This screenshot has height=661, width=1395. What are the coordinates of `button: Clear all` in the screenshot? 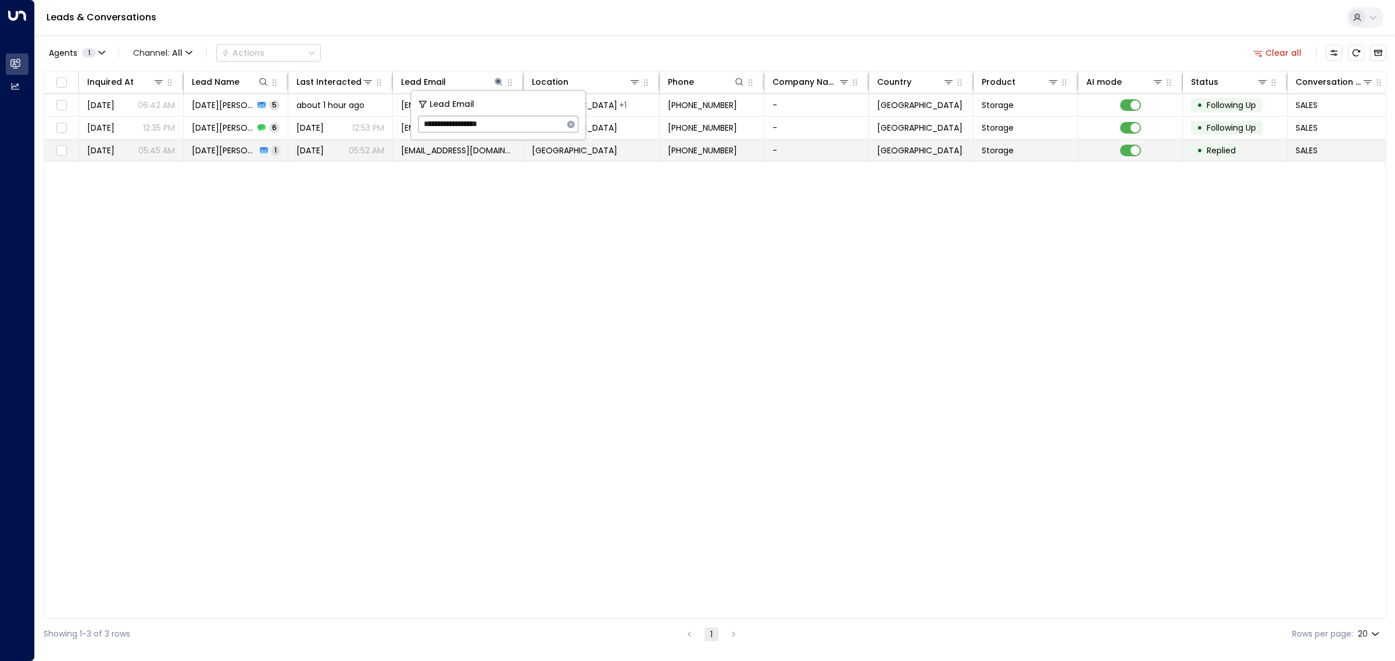 It's located at (1277, 53).